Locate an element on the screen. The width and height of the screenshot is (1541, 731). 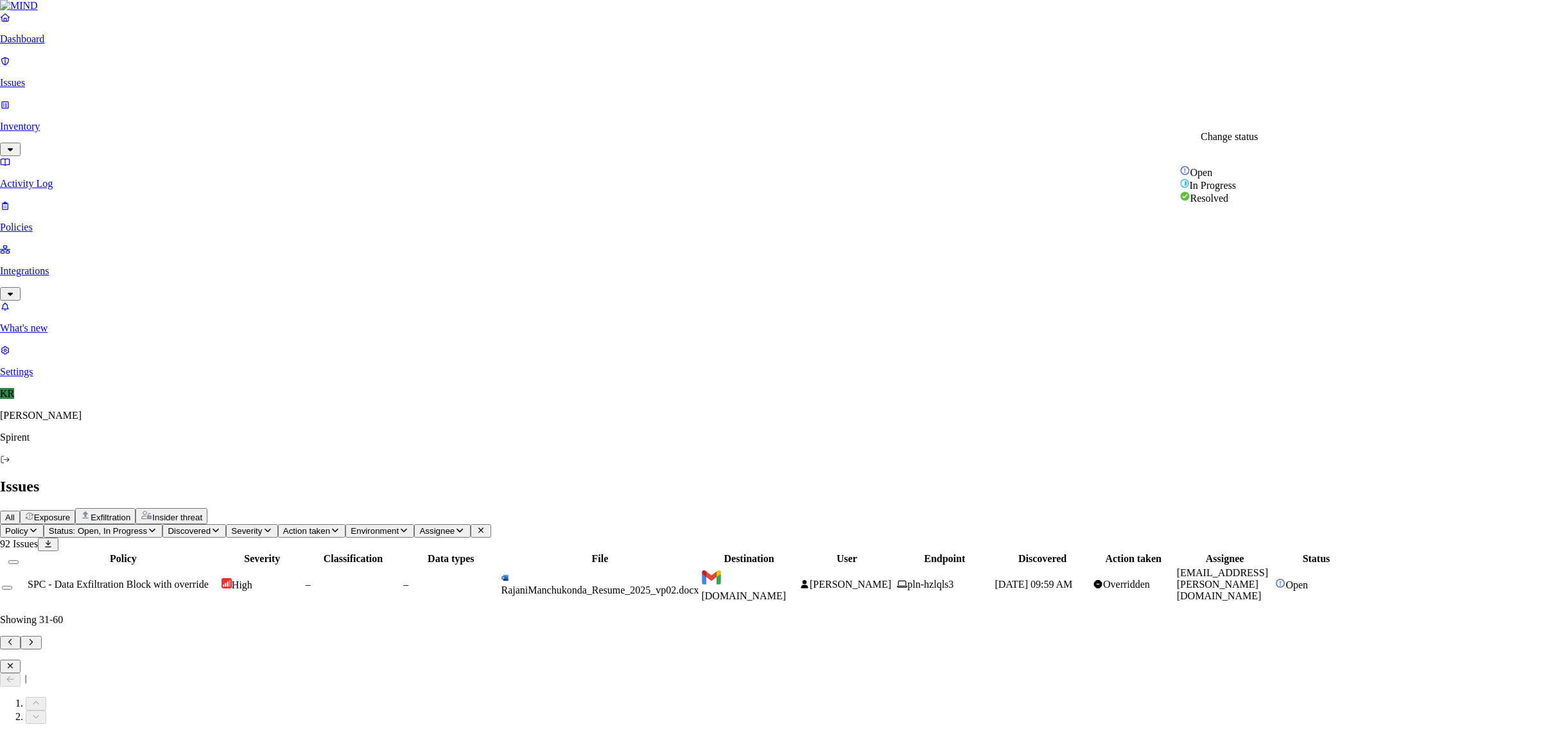
img: status-in-progress is located at coordinates (1185, 184).